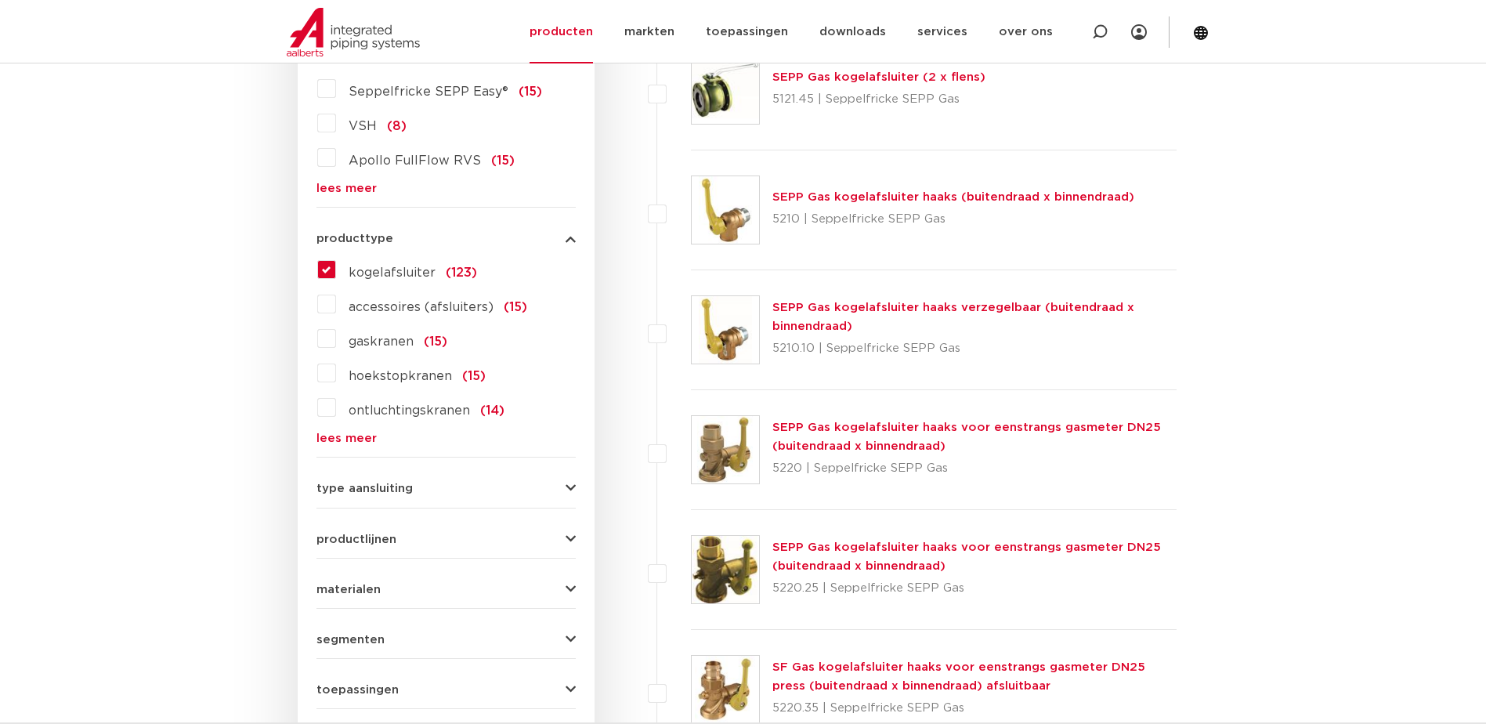 This screenshot has width=1486, height=724. Describe the element at coordinates (357, 539) in the screenshot. I see `span: productlijnen` at that location.